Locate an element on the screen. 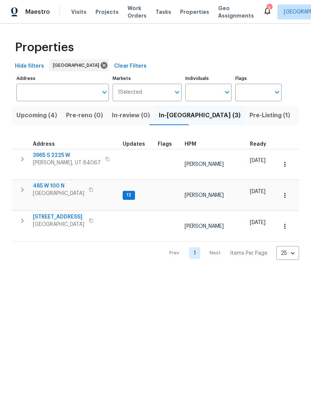 The image size is (311, 406). label: Individuals is located at coordinates (209, 78).